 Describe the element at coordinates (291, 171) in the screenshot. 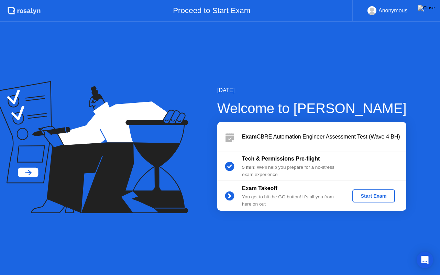

I see `div: : We’ll help you prepare for a no-stress exam experience` at that location.